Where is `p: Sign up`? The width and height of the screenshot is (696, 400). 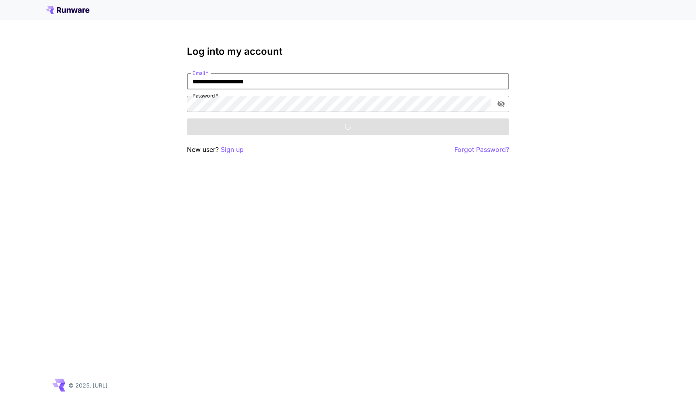 p: Sign up is located at coordinates (232, 149).